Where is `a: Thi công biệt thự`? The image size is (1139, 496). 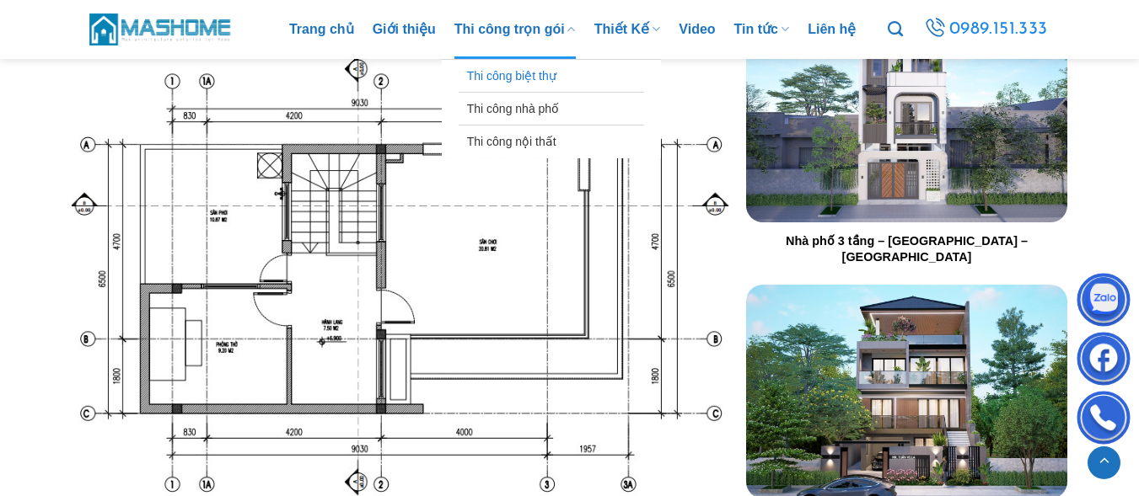
a: Thi công biệt thự is located at coordinates (551, 76).